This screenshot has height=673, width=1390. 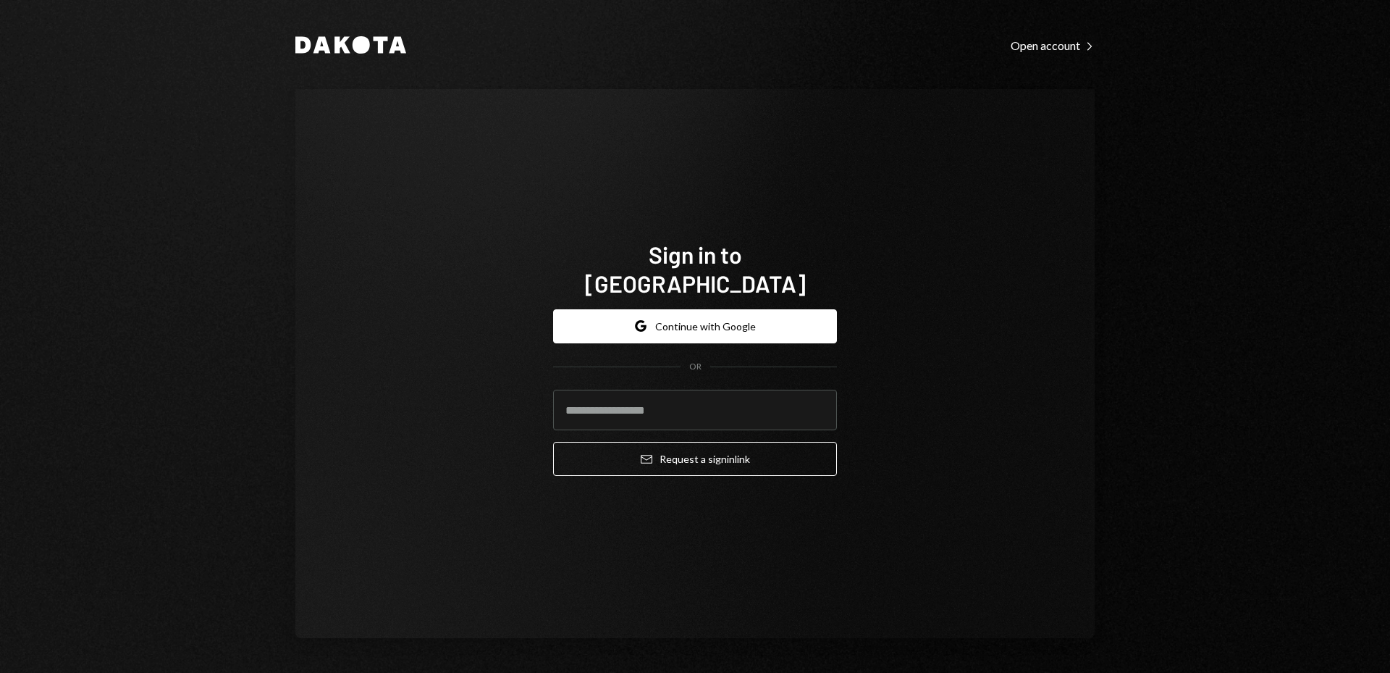 I want to click on div: Open account, so click(x=1053, y=46).